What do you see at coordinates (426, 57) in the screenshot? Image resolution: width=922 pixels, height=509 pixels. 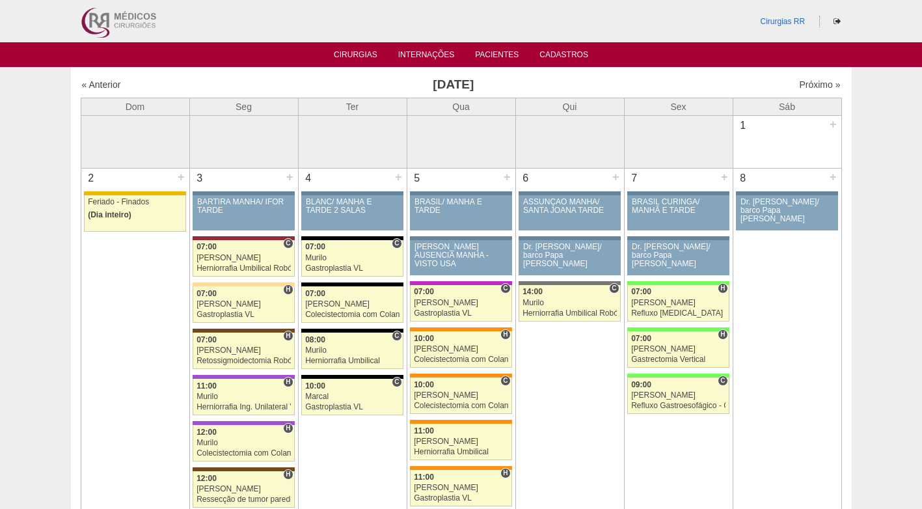 I see `a: Internações` at bounding box center [426, 57].